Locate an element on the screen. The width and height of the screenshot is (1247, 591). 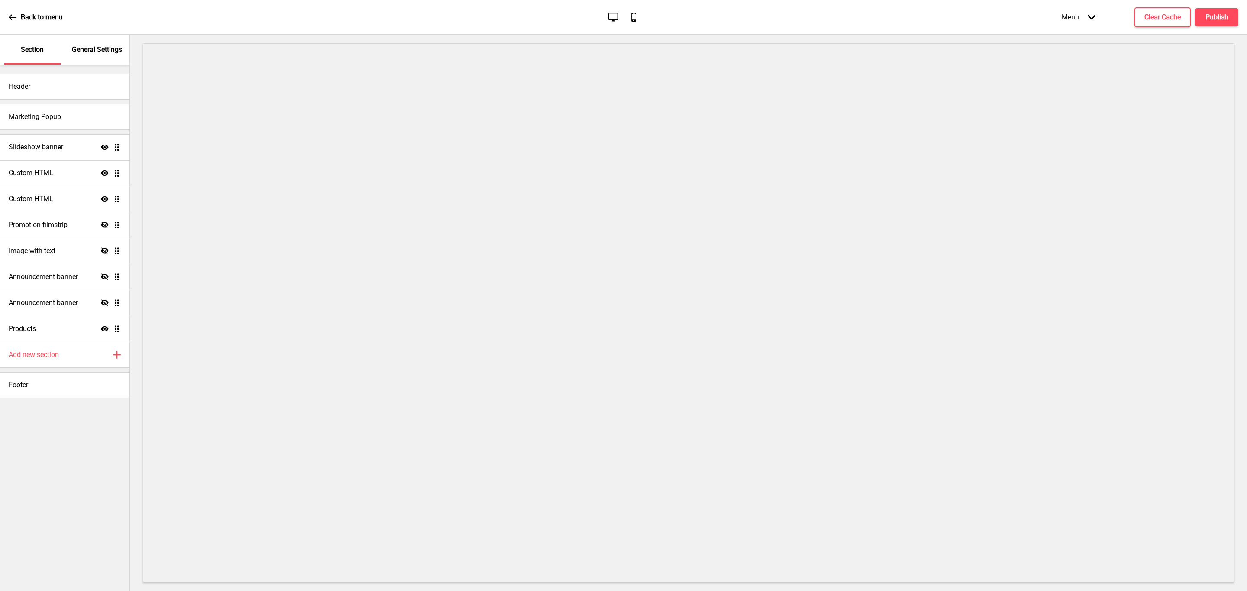
p: Back to menu is located at coordinates (42, 17).